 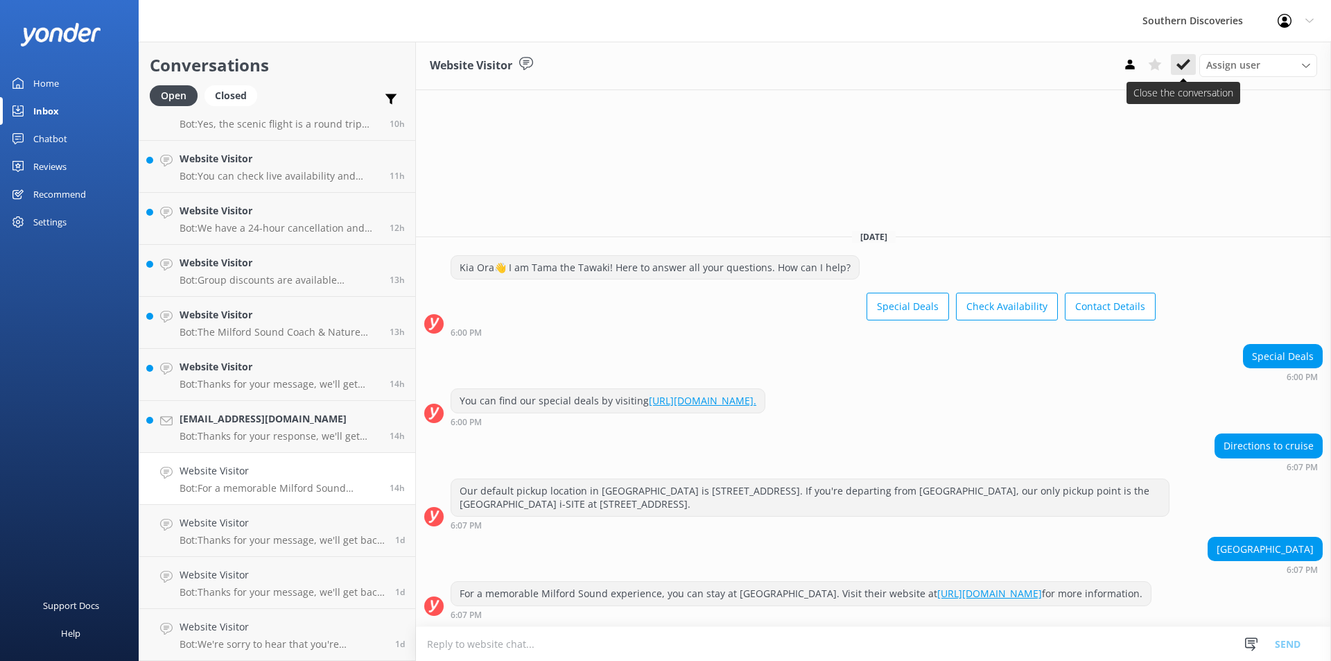 I want to click on span: 09:09pm 17-Aug-2025 (UTC +12:00) Pacific/Auckland, so click(x=397, y=175).